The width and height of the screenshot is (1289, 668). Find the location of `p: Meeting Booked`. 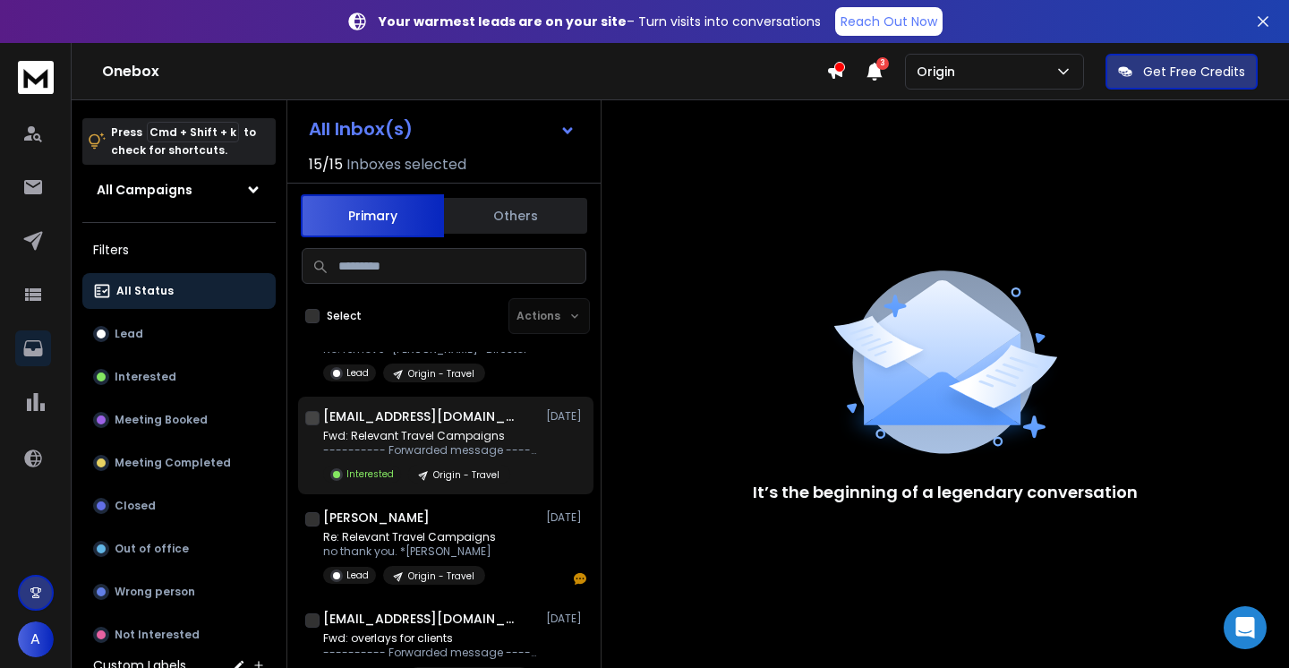

p: Meeting Booked is located at coordinates (161, 420).